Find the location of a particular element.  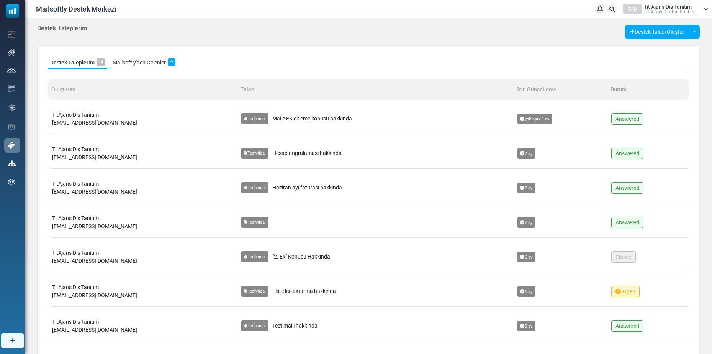

img: contacts-icon.svg is located at coordinates (11, 70).